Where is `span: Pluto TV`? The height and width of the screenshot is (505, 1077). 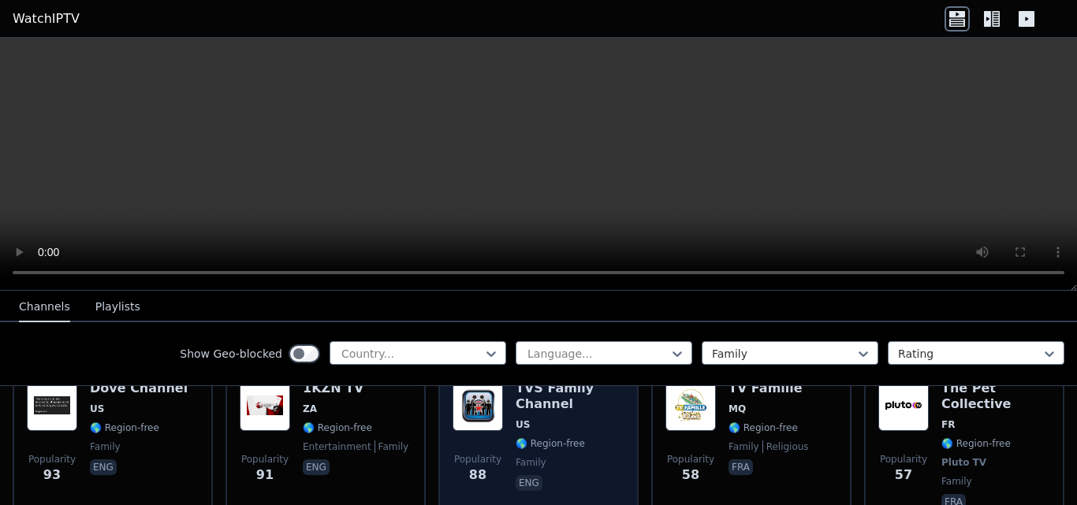 span: Pluto TV is located at coordinates (964, 463).